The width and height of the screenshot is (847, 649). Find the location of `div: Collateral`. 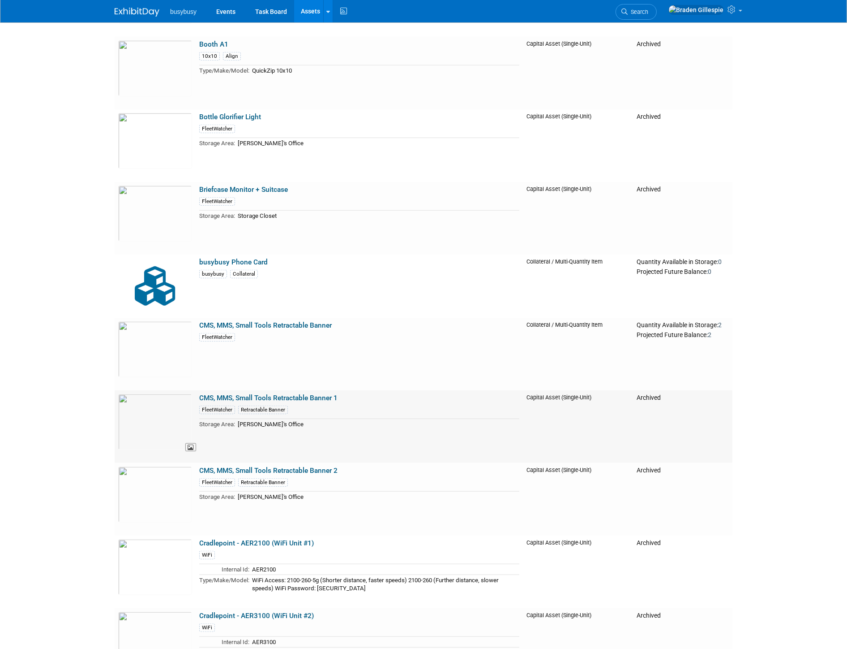

div: Collateral is located at coordinates (244, 274).